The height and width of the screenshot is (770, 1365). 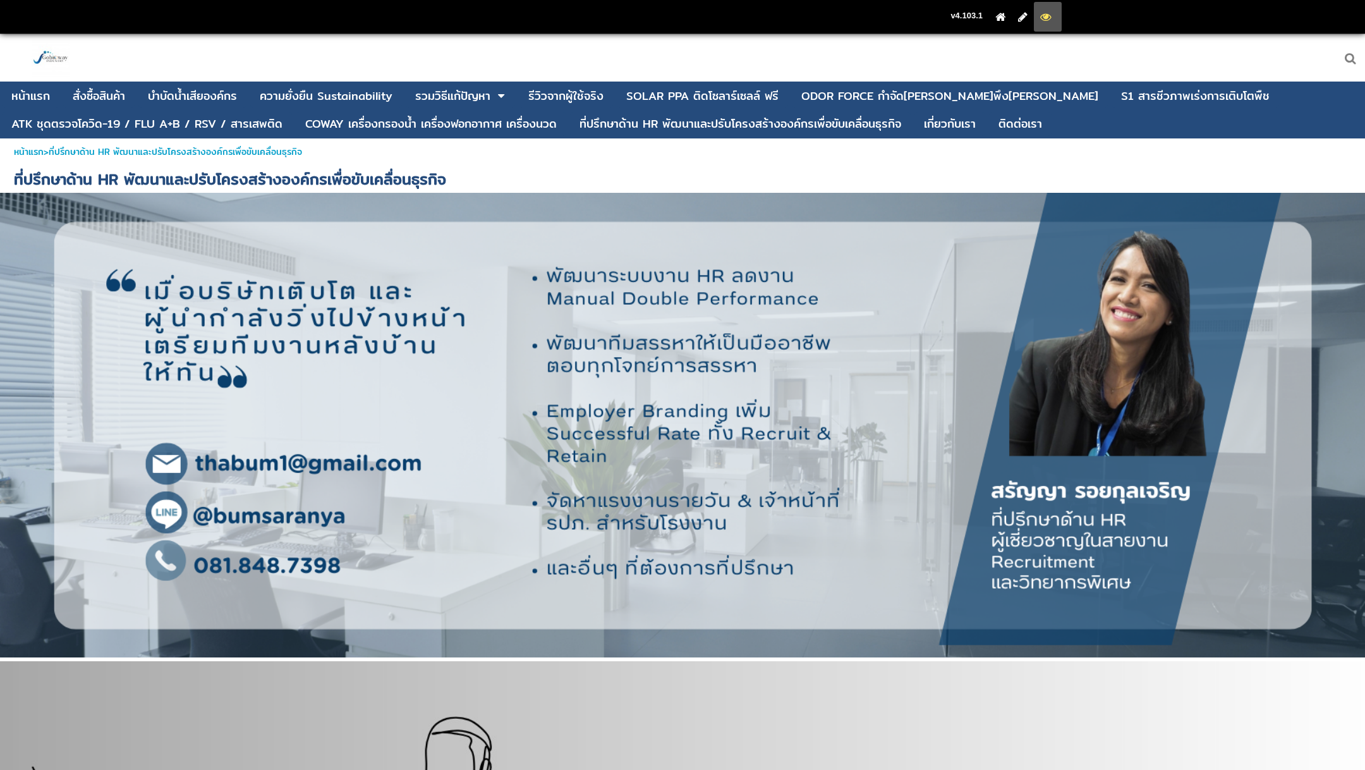 I want to click on a: SOLAR PPA ติดโซลาร์เซลล์ ฟรี, so click(x=702, y=96).